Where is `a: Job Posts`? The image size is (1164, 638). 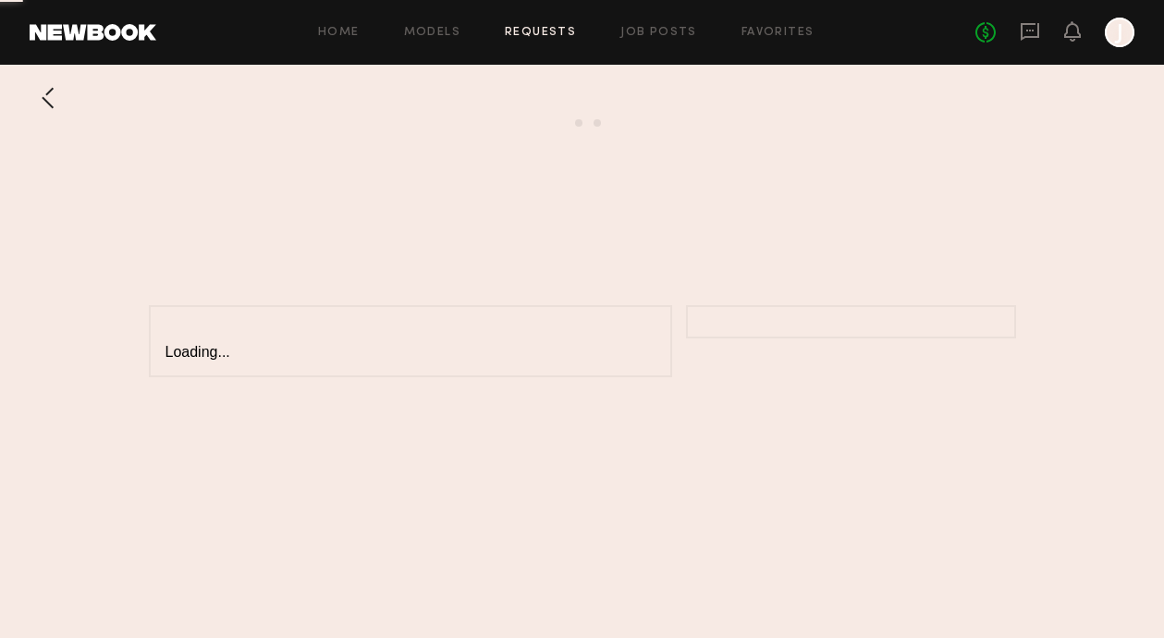 a: Job Posts is located at coordinates (658, 32).